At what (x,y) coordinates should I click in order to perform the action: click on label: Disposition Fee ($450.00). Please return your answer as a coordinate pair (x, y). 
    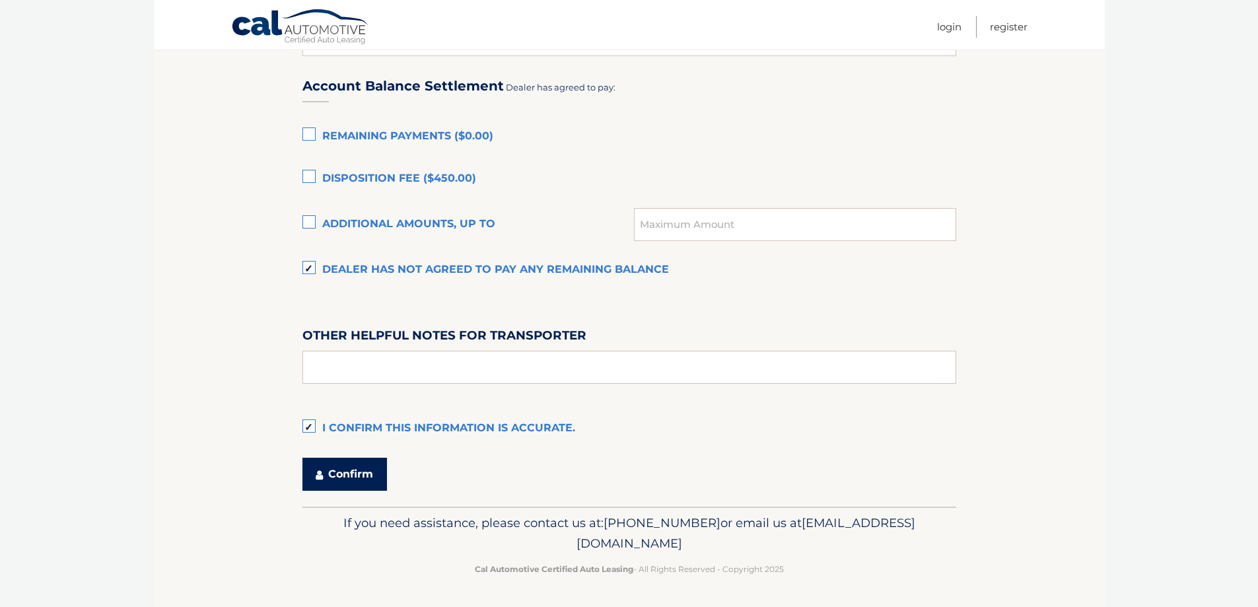
    Looking at the image, I should click on (629, 179).